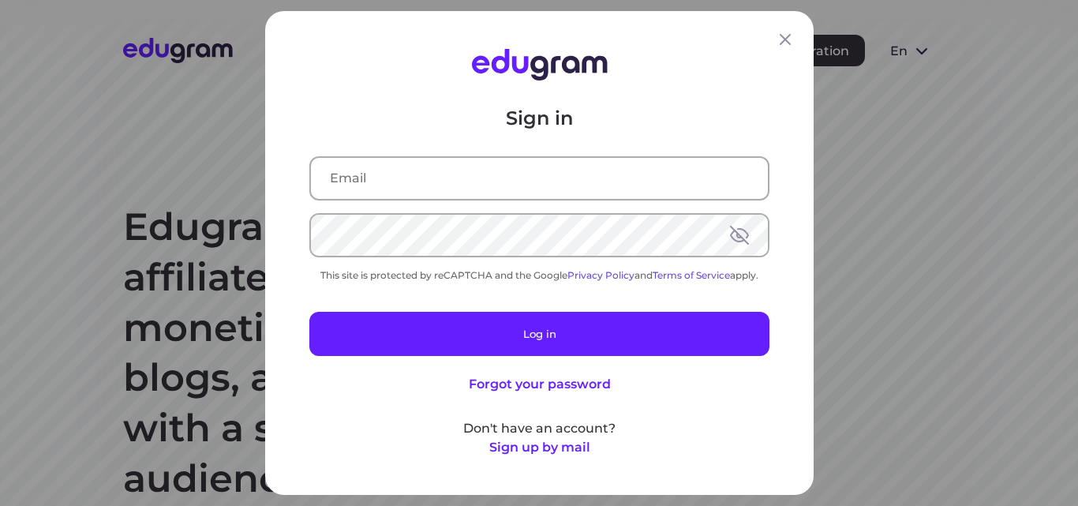  I want to click on button: Log in, so click(539, 334).